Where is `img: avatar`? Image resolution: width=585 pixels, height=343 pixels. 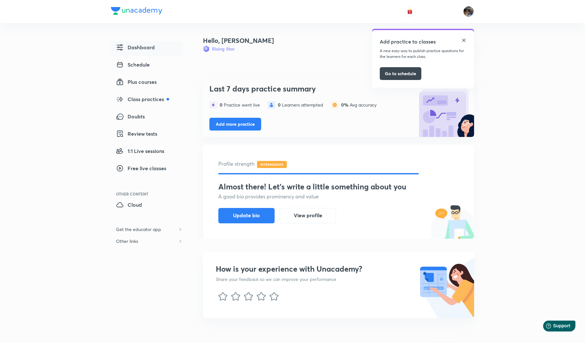
img: avatar is located at coordinates (410, 12).